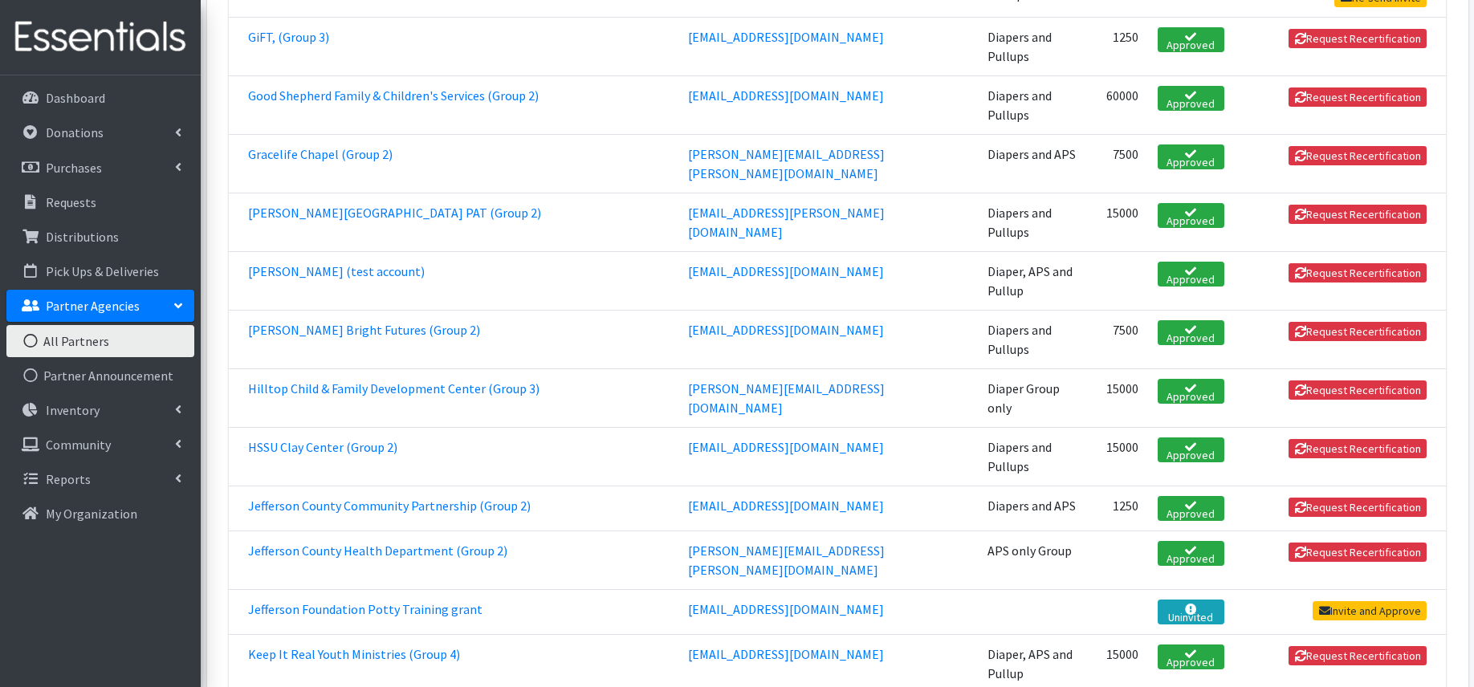 Image resolution: width=1474 pixels, height=687 pixels. What do you see at coordinates (354, 654) in the screenshot?
I see `a: Keep It Real Youth Ministries (Group 4)` at bounding box center [354, 654].